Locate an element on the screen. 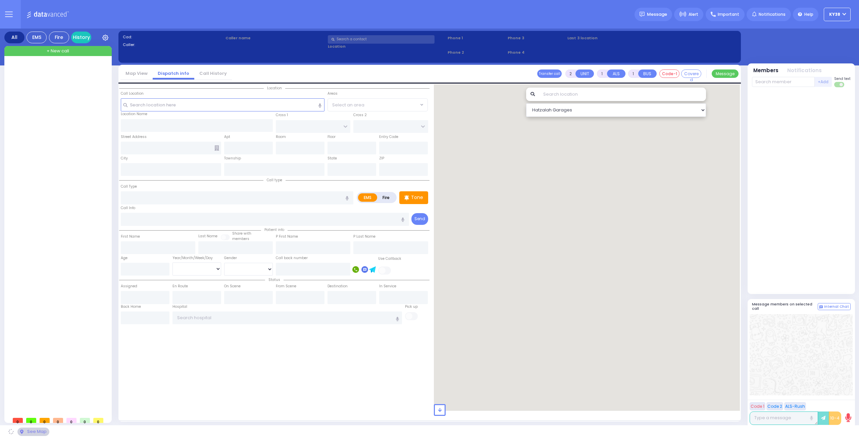 The image size is (859, 438). button: Code-1 is located at coordinates (670, 74).